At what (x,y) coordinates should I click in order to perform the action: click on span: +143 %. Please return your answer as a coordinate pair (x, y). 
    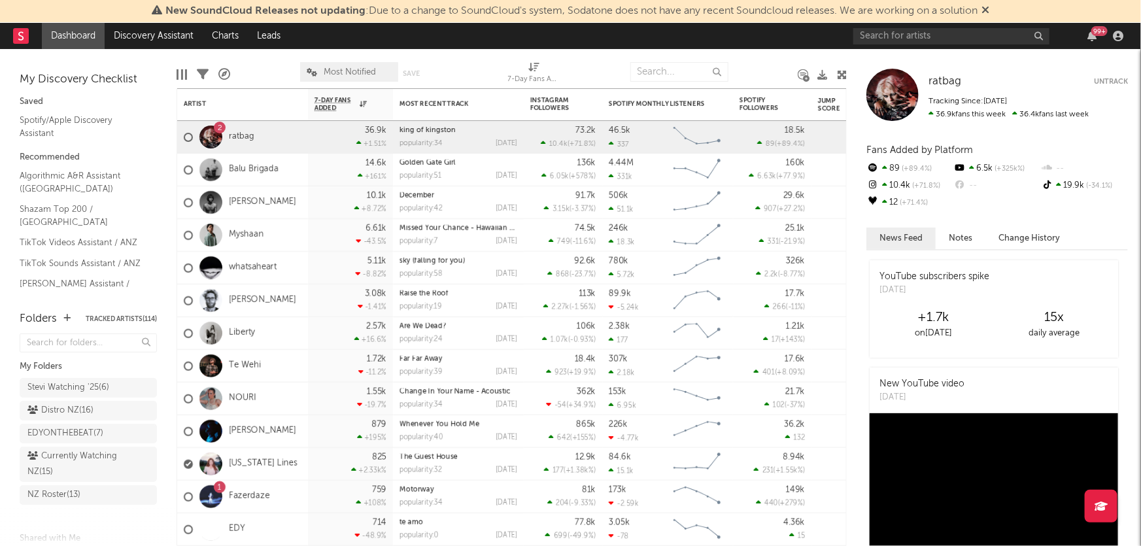
    Looking at the image, I should click on (792, 340).